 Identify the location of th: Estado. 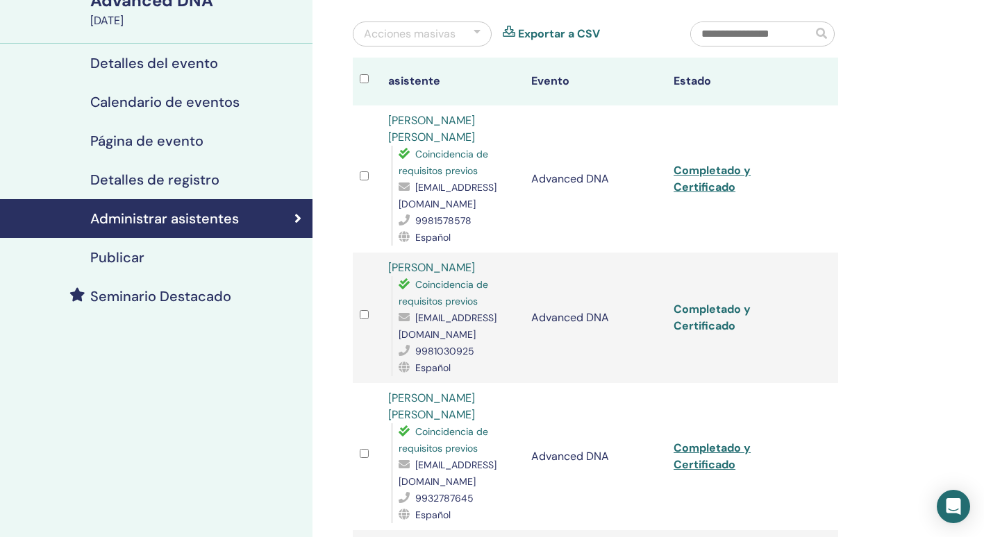
(737, 81).